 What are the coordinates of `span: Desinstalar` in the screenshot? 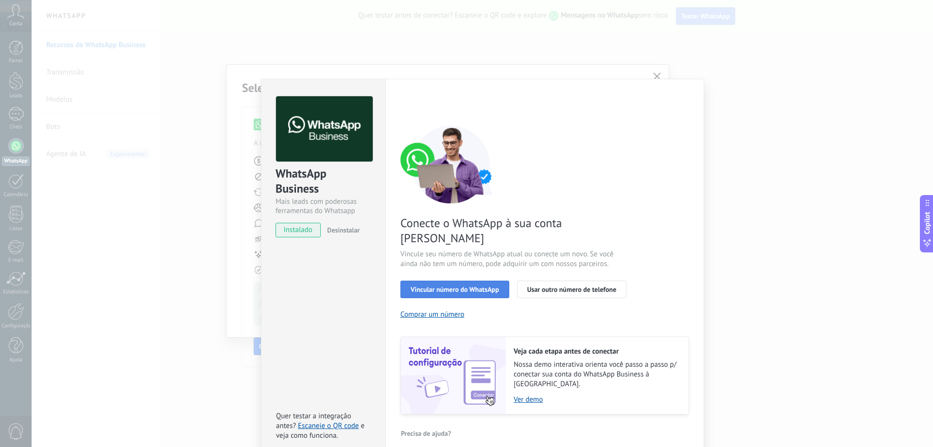 It's located at (343, 230).